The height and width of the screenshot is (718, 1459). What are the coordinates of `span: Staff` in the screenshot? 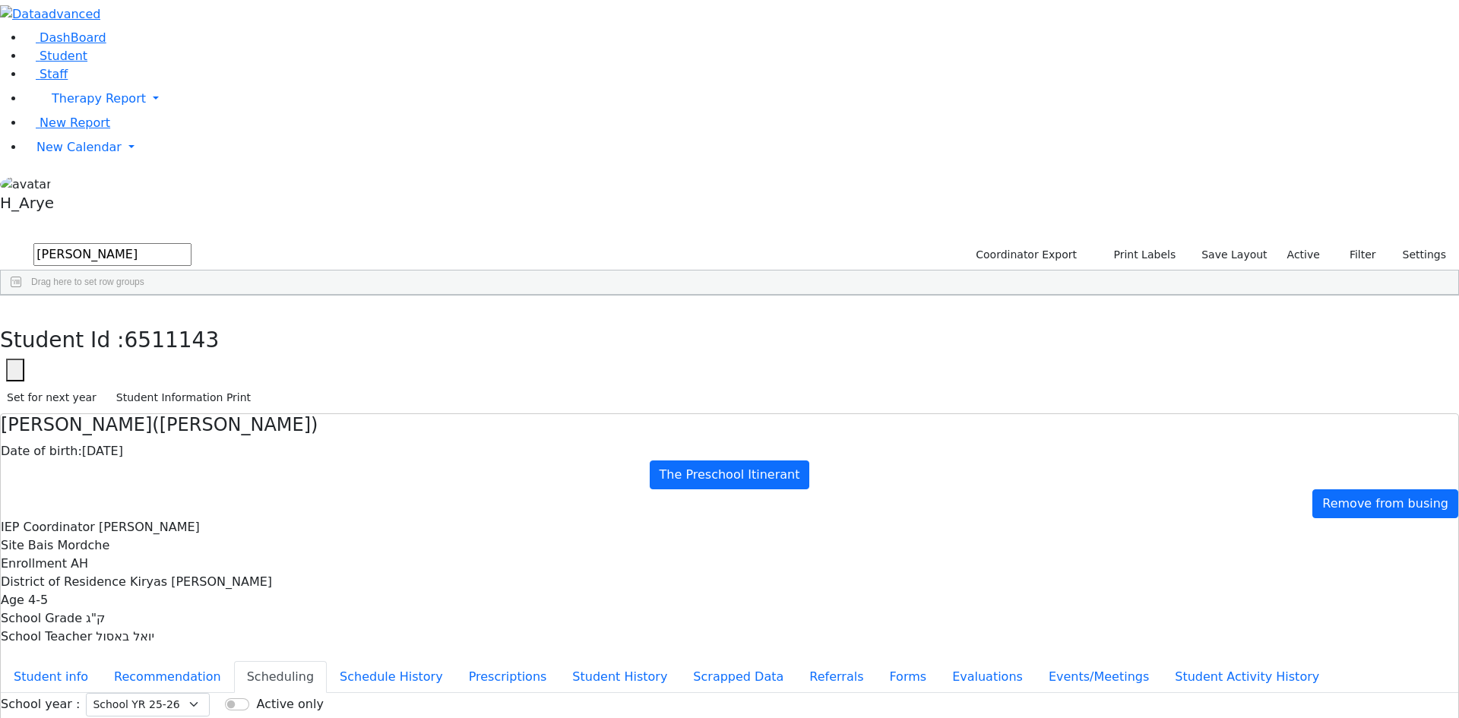 It's located at (53, 74).